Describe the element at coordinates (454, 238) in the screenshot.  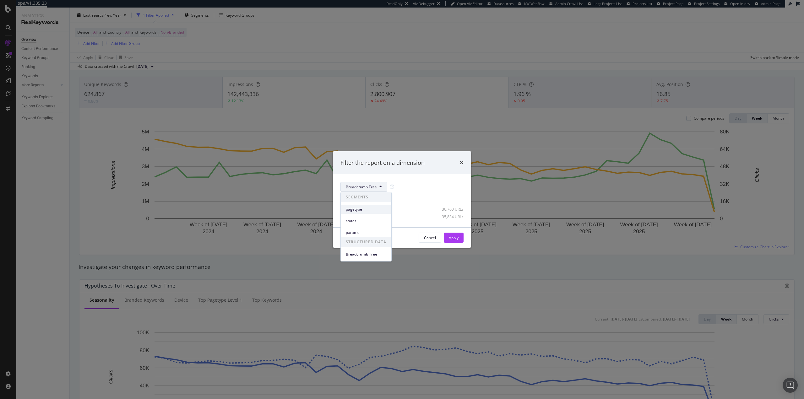
I see `div: Apply` at that location.